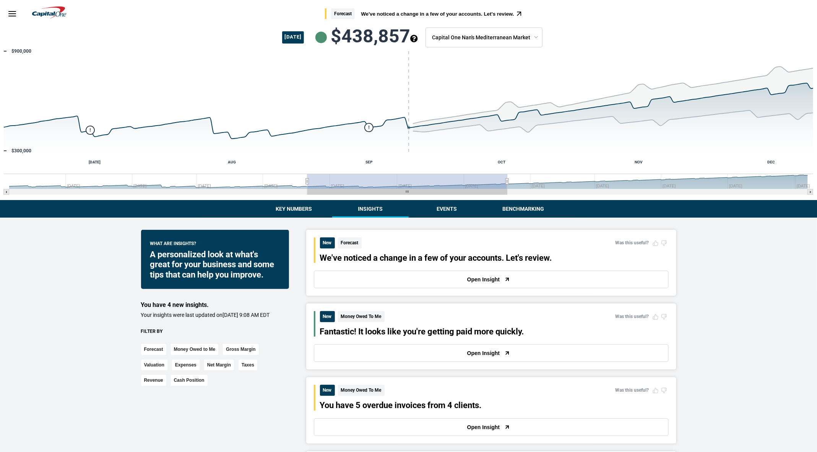 This screenshot has height=452, width=817. I want to click on button: Benchmarking, so click(523, 209).